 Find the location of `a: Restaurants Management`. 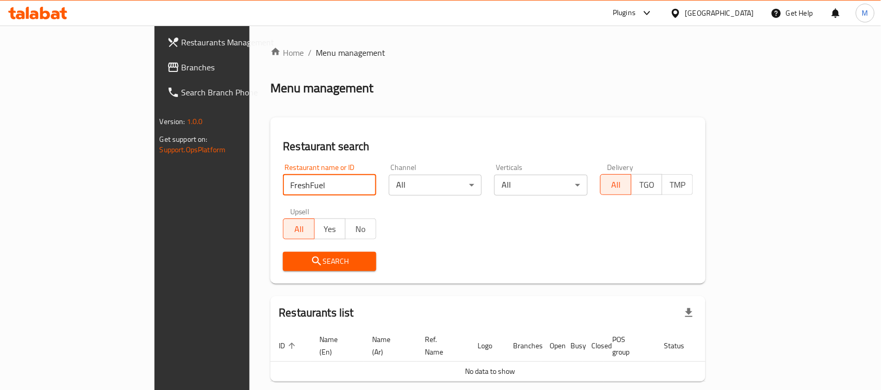

a: Restaurants Management is located at coordinates (230, 42).